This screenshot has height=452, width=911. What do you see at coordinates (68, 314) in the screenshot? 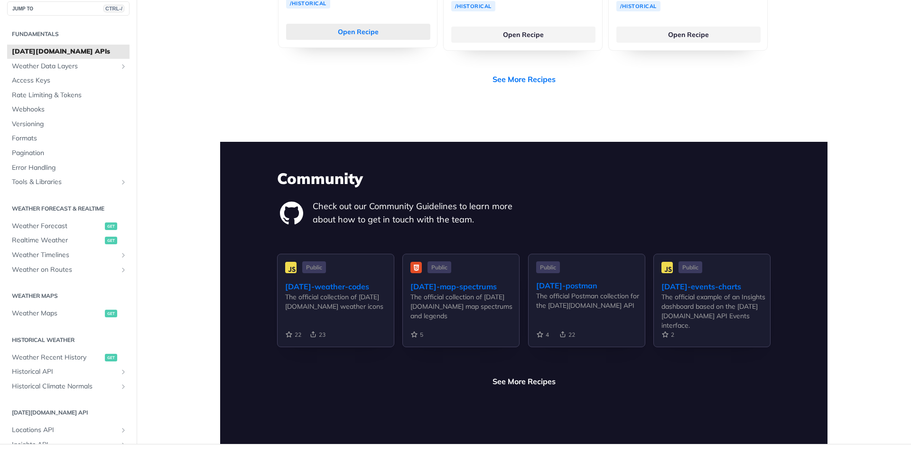
I see `a: Weather Mapsget` at bounding box center [68, 314].